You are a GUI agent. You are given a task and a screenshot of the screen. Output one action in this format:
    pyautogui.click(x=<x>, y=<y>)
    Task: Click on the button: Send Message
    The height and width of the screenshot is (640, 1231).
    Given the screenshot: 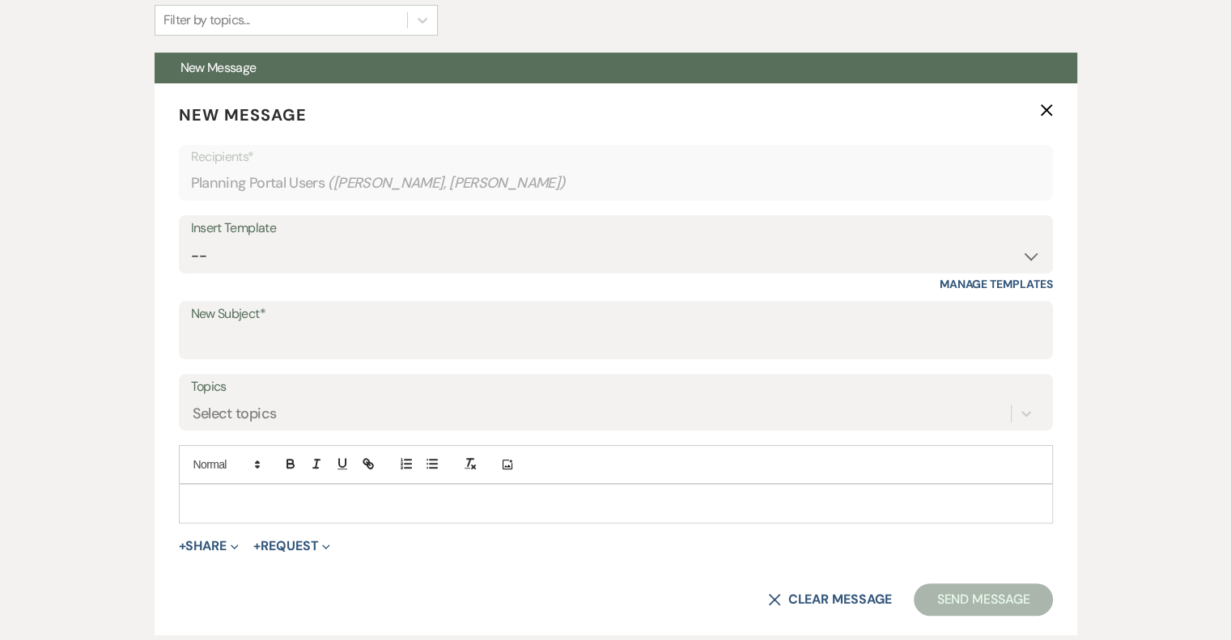 What is the action you would take?
    pyautogui.click(x=982, y=599)
    